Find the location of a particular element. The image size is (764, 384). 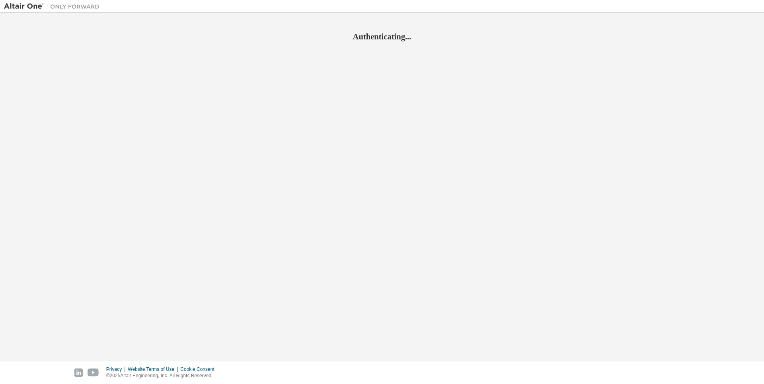

h2: Authenticating... is located at coordinates (382, 37).